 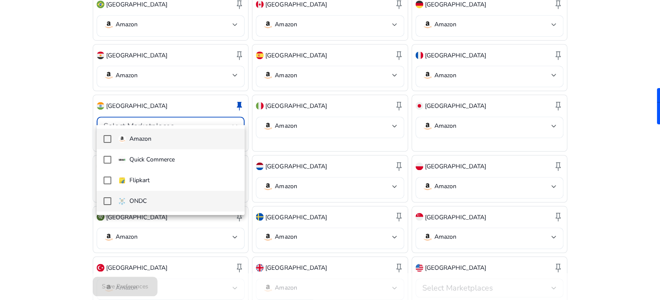 What do you see at coordinates (139, 180) in the screenshot?
I see `p: Flipkart` at bounding box center [139, 180].